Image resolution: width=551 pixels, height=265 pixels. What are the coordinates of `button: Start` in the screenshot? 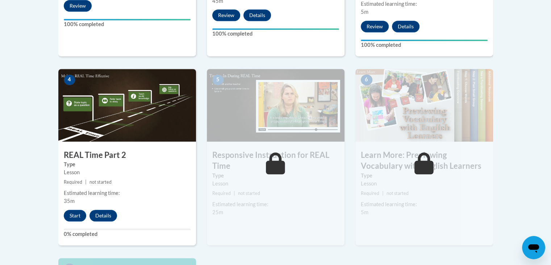 It's located at (75, 215).